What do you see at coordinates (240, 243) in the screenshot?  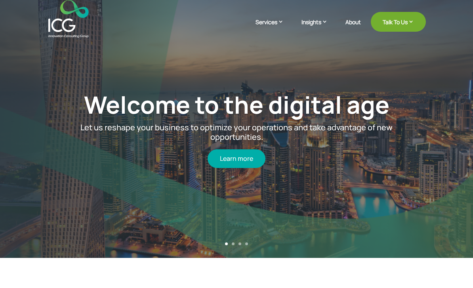 I see `a: 3` at bounding box center [240, 243].